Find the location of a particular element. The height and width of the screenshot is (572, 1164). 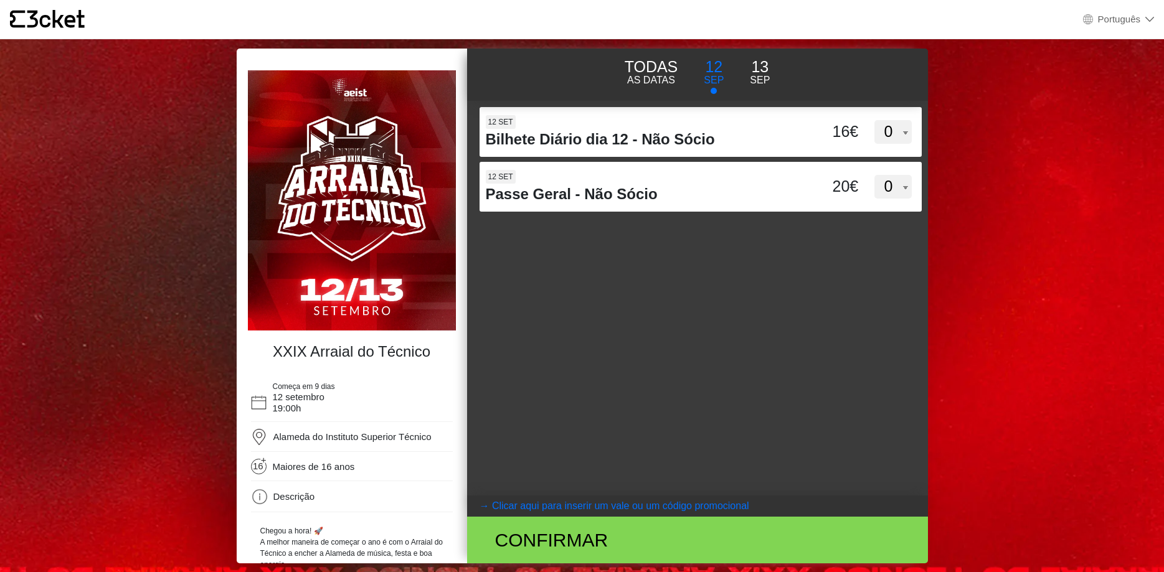

span: Chegou a hora! 🚀 is located at coordinates (291, 531).